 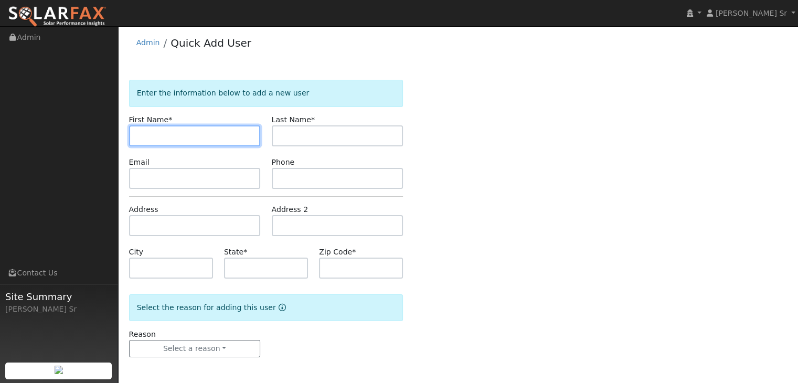 What do you see at coordinates (290, 209) in the screenshot?
I see `label: Address 2` at bounding box center [290, 209].